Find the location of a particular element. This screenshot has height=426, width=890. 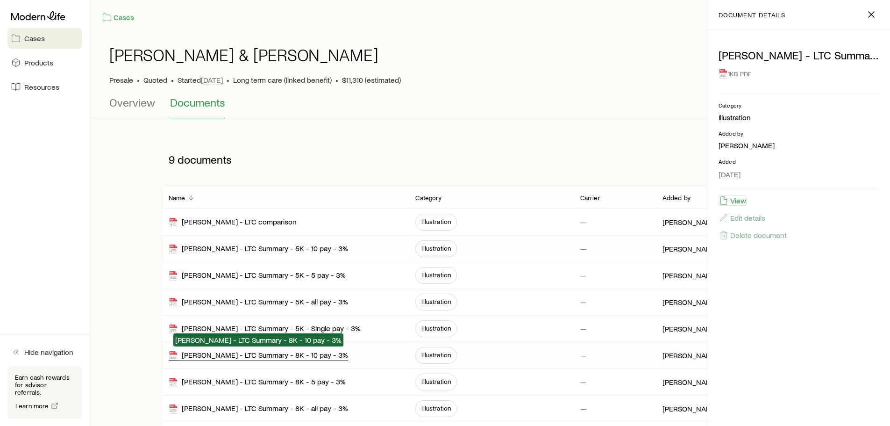

span: Resources is located at coordinates (42, 87).